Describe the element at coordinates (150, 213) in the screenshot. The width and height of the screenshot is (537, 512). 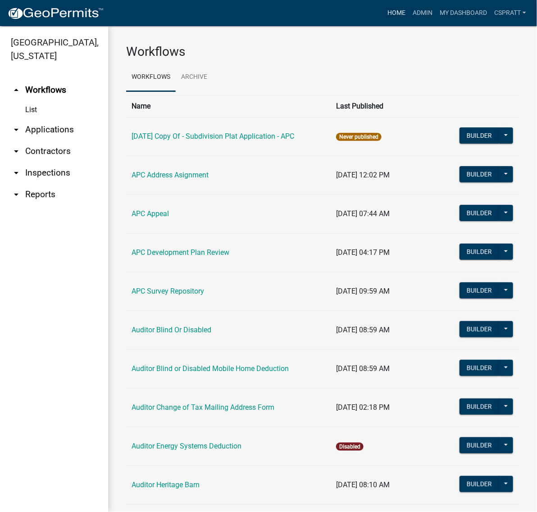
I see `a: APC Appeal` at that location.